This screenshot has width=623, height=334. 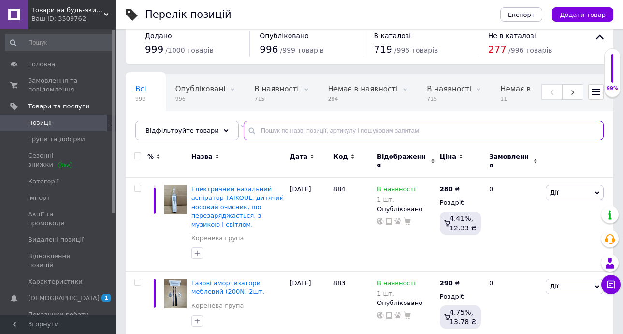 What do you see at coordinates (238, 207) in the screenshot?
I see `span: Електричний назальний аспіратор TAIKOUL, дитячий носовий очисник, що перезаряджається, з музикою ...` at bounding box center [238, 207].